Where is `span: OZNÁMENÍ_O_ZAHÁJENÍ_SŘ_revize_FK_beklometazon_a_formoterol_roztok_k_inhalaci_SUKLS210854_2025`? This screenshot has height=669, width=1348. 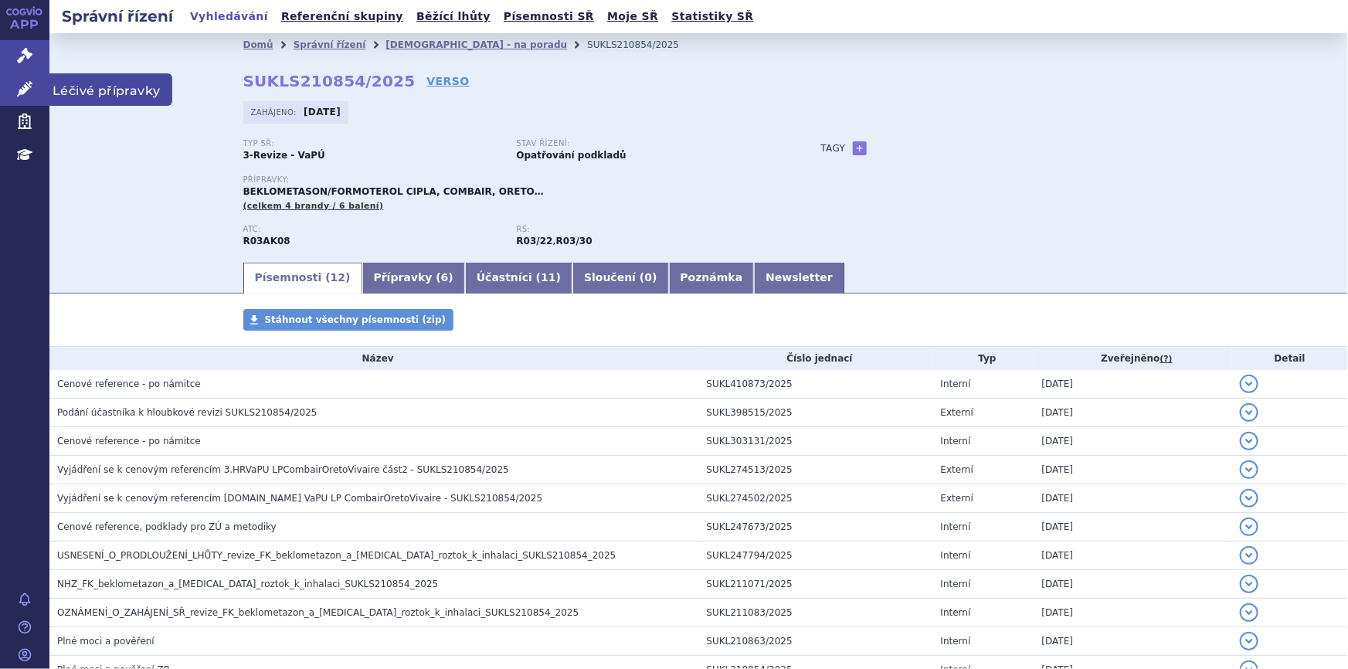 span: OZNÁMENÍ_O_ZAHÁJENÍ_SŘ_revize_FK_beklometazon_a_formoterol_roztok_k_inhalaci_SUKLS210854_2025 is located at coordinates (317, 613).